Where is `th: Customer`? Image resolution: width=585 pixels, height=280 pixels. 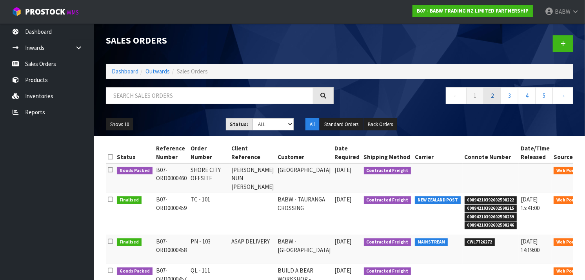
th: Customer is located at coordinates (304, 153).